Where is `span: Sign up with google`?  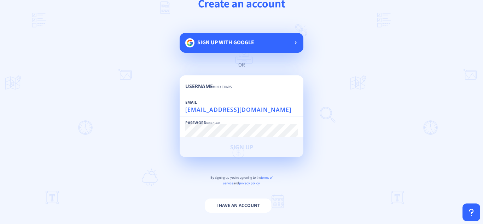 span: Sign up with google is located at coordinates (226, 42).